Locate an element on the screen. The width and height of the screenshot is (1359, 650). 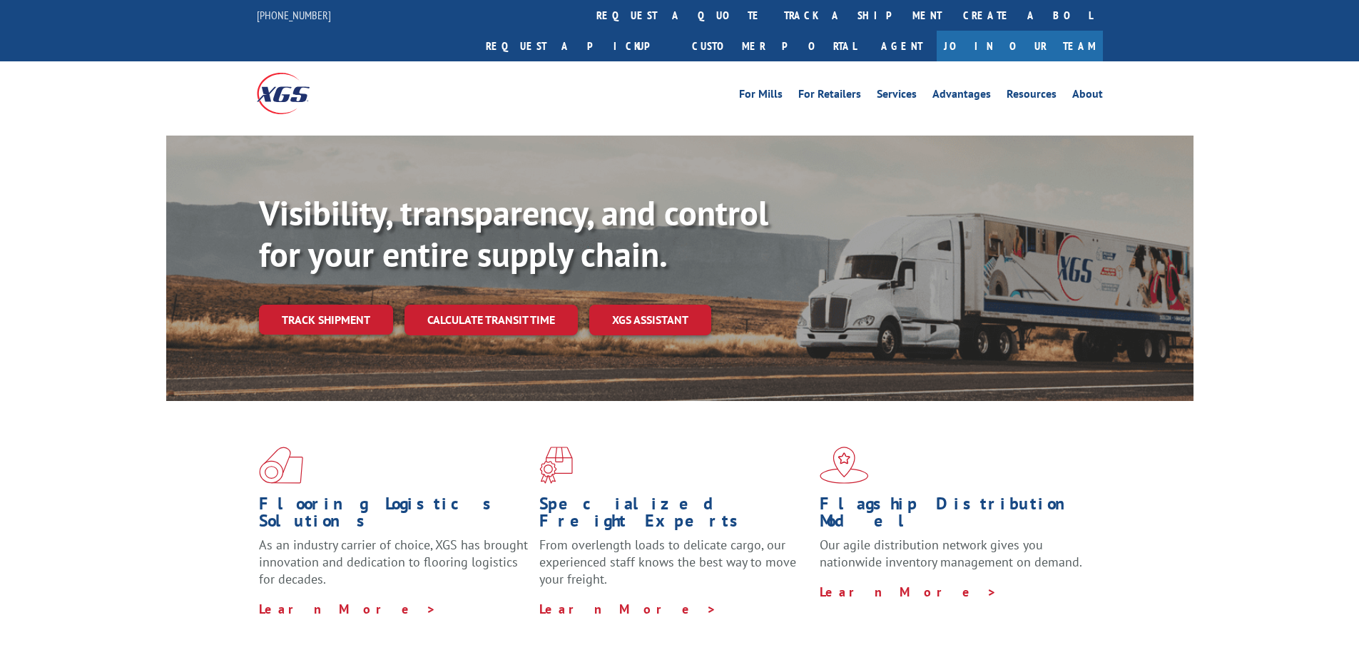
p: From overlength loads to delicate cargo, our experienced staff knows the best way to move your fr... is located at coordinates (674, 568).